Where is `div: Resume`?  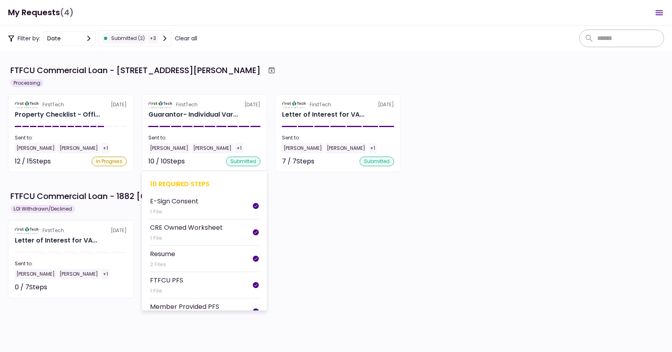
div: Resume is located at coordinates (162, 254).